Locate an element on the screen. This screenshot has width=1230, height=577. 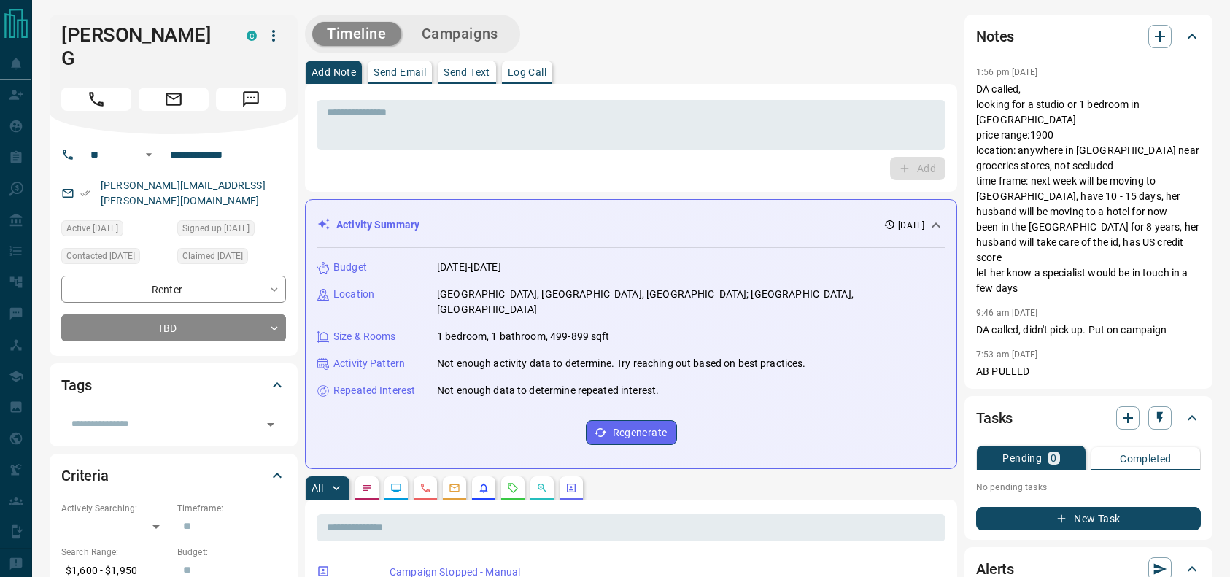
div: Renter is located at coordinates (174, 289).